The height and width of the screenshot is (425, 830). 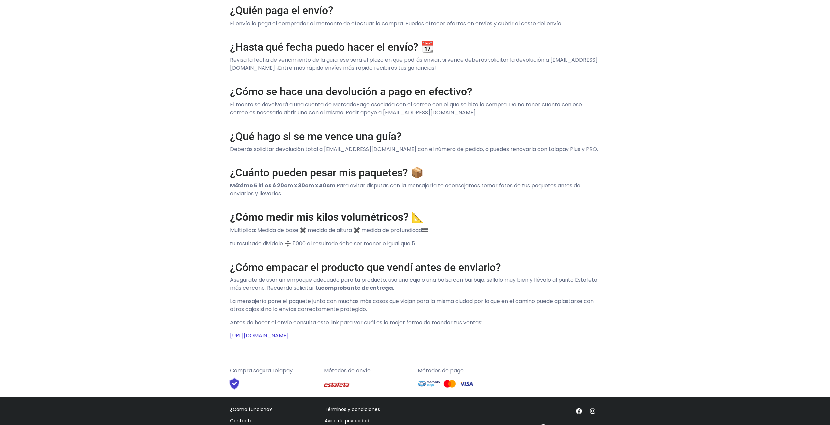 I want to click on p: El monto se devolverá a una cuenta de MercadoPago asociada con el correo con el que se hizo la co..., so click(x=415, y=109).